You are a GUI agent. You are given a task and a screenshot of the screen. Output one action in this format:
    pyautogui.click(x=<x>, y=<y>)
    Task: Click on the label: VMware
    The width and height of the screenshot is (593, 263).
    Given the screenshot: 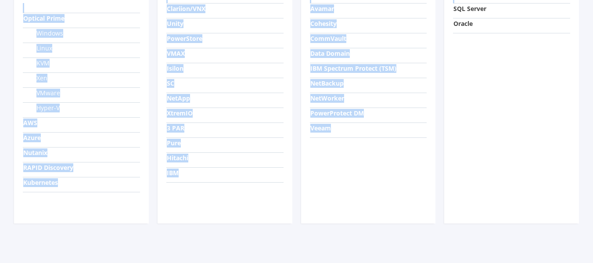 What is the action you would take?
    pyautogui.click(x=42, y=93)
    